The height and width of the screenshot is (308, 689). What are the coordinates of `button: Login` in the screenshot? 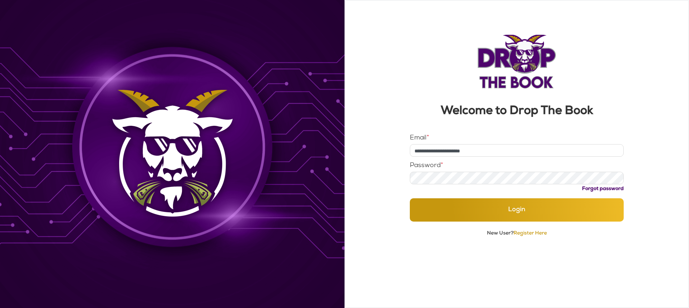 It's located at (517, 210).